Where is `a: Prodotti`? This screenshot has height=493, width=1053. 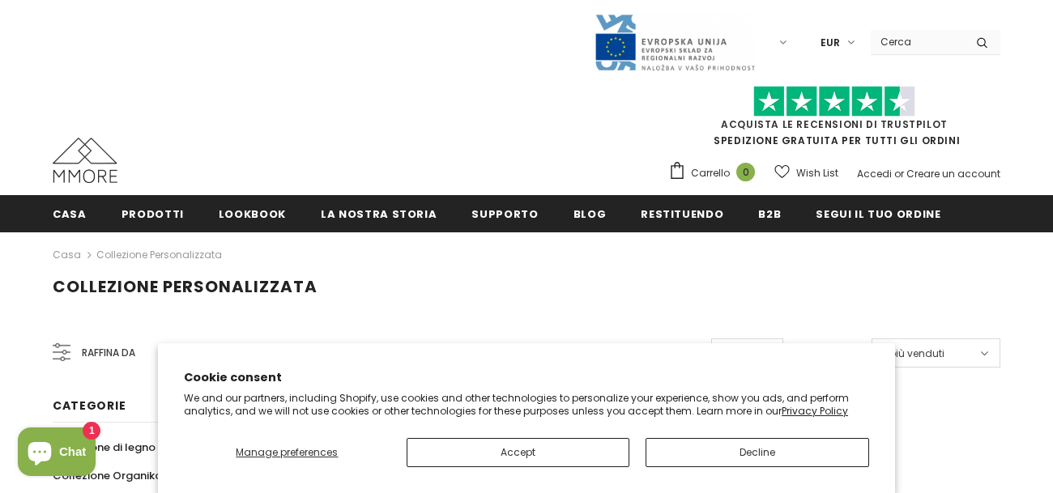 a: Prodotti is located at coordinates (152, 213).